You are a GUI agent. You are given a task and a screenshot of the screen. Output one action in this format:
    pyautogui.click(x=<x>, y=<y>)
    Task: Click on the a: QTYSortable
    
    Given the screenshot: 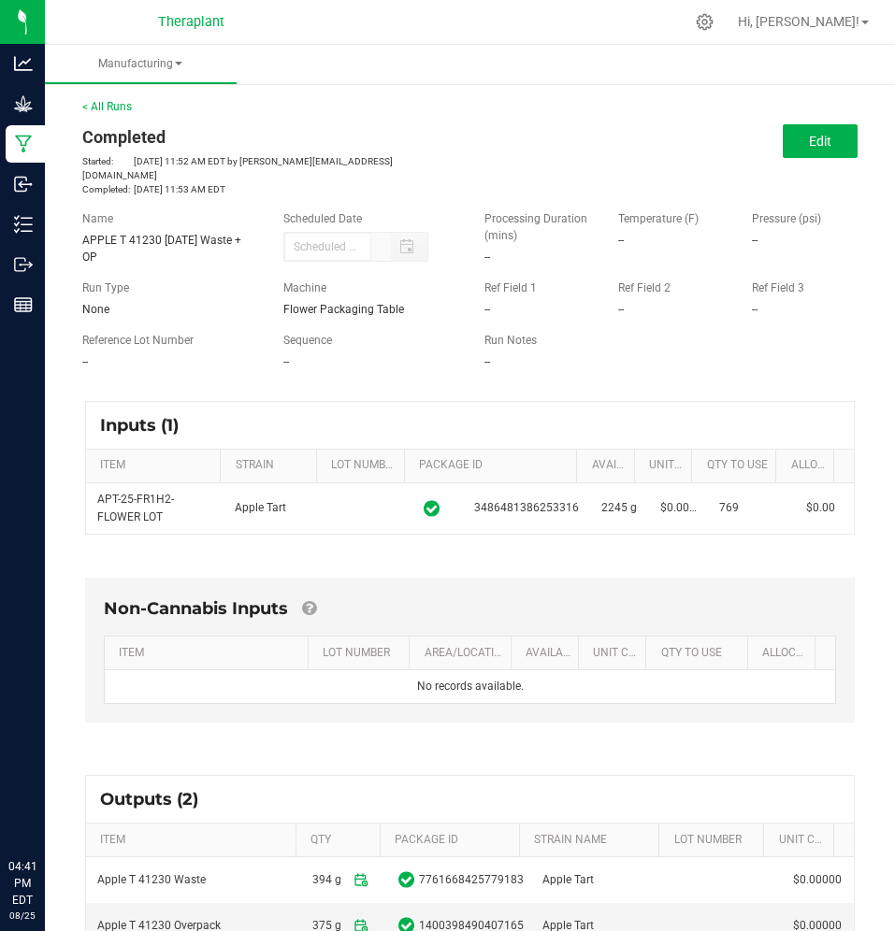 What is the action you would take?
    pyautogui.click(x=341, y=841)
    